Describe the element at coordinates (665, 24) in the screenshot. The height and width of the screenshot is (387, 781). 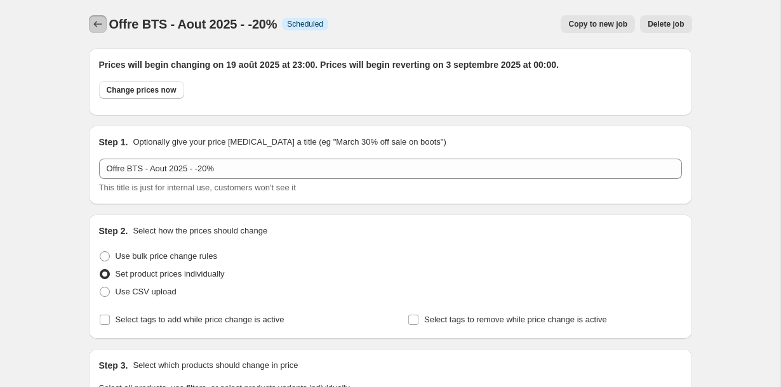
I see `span: Delete job` at that location.